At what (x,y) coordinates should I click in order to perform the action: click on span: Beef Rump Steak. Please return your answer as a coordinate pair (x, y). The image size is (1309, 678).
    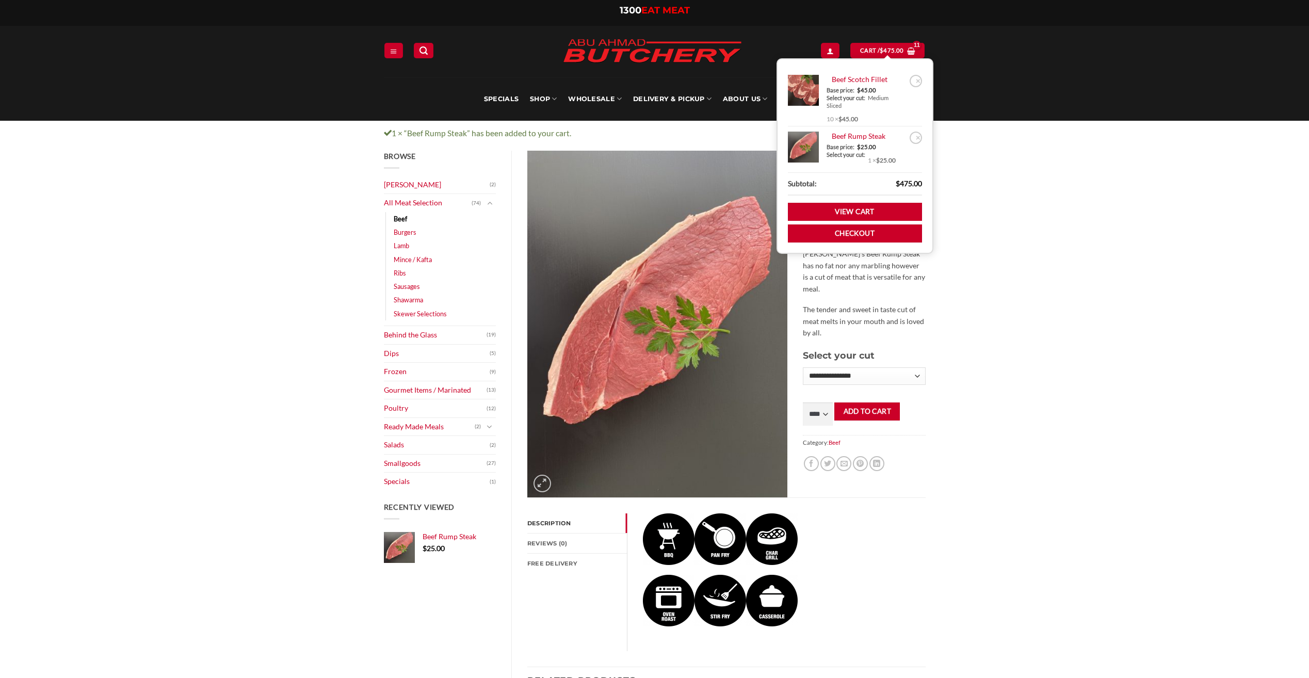
    Looking at the image, I should click on (449, 536).